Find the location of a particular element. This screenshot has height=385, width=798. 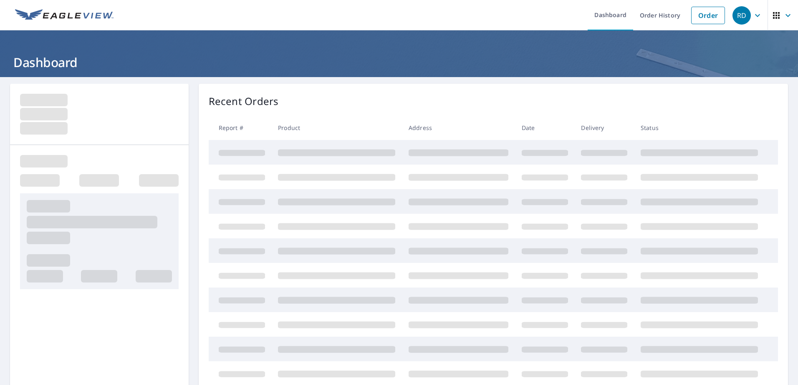

th: Delivery is located at coordinates (604, 128).